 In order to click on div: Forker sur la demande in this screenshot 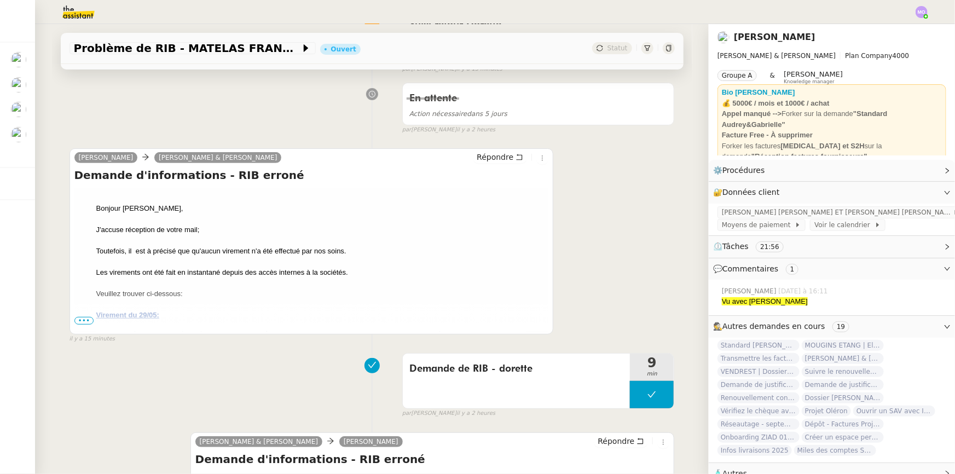, I will do `click(832, 119)`.